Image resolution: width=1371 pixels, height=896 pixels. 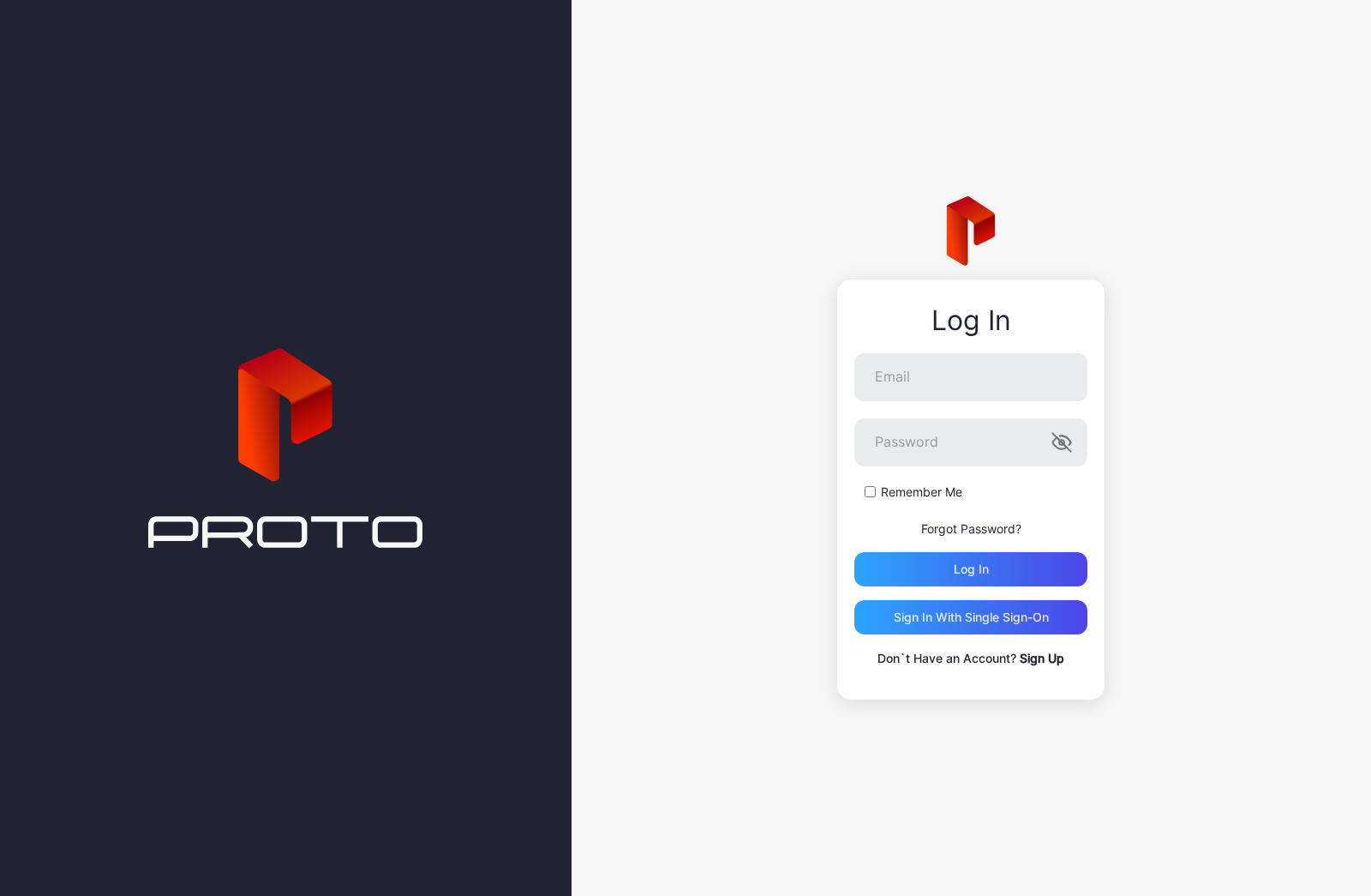 What do you see at coordinates (922, 492) in the screenshot?
I see `label: Remember Me` at bounding box center [922, 492].